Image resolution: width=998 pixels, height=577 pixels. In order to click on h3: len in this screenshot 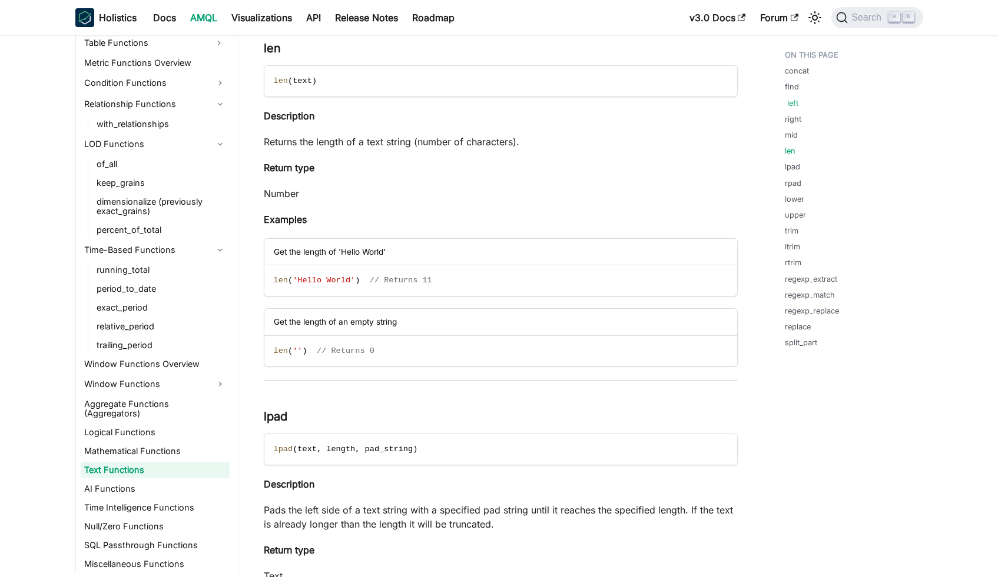, I will do `click(500, 48)`.